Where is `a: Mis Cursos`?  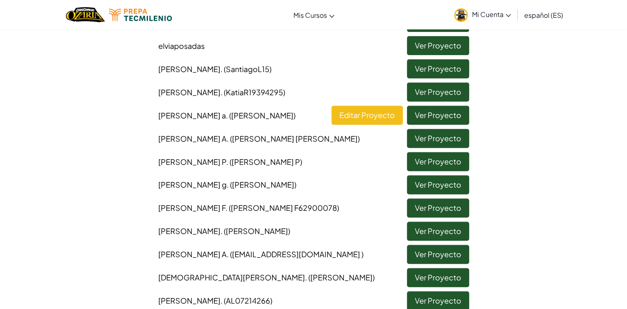 a: Mis Cursos is located at coordinates (314, 15).